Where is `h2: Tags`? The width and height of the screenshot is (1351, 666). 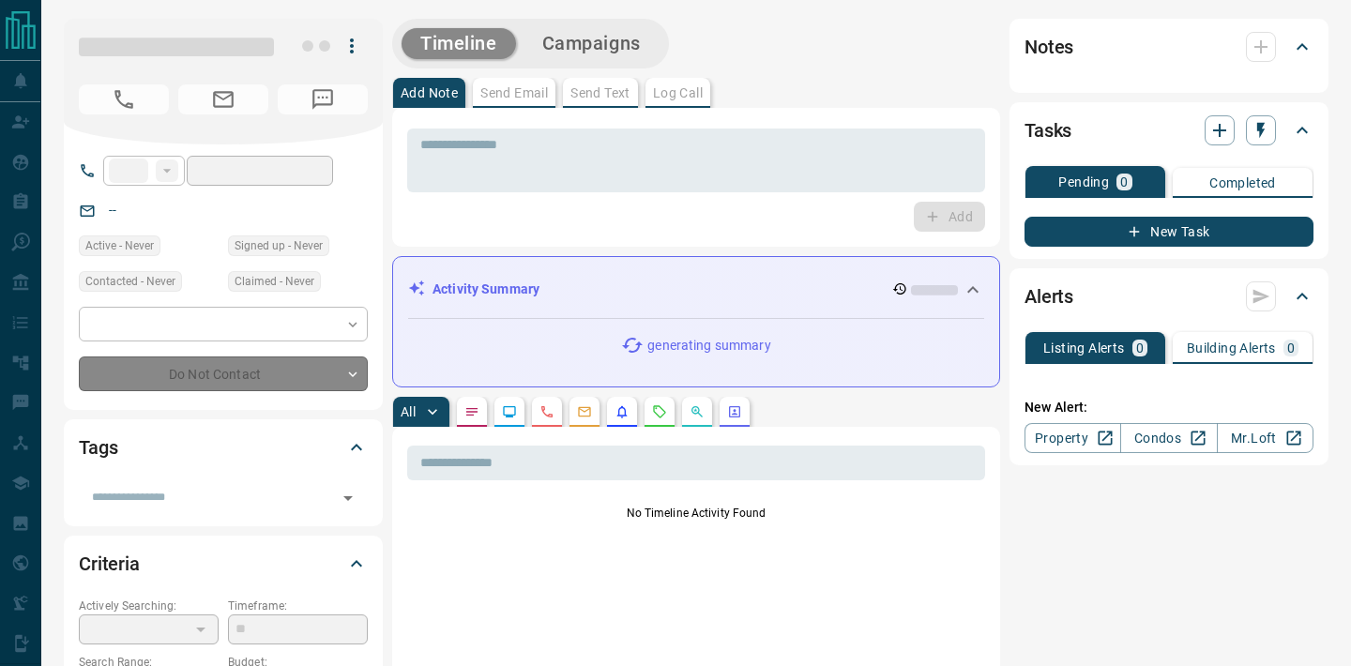 h2: Tags is located at coordinates (98, 448).